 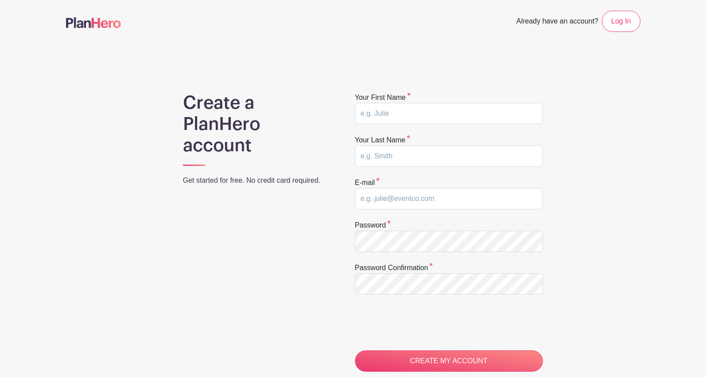 What do you see at coordinates (449, 113) in the screenshot?
I see `input: e.g. Julie` at bounding box center [449, 113].